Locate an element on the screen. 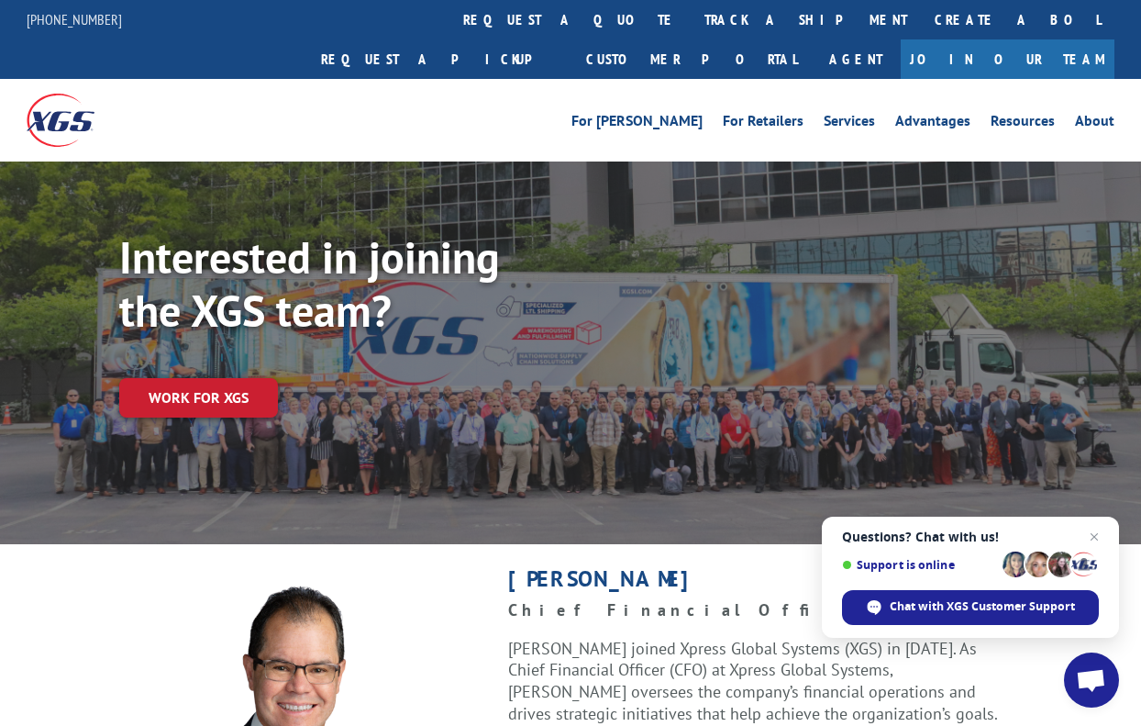  a: Work for XGS is located at coordinates (198, 397).